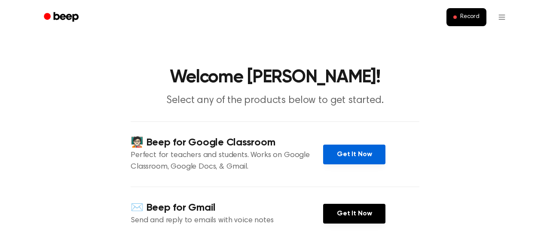  I want to click on span: Record, so click(469, 17).